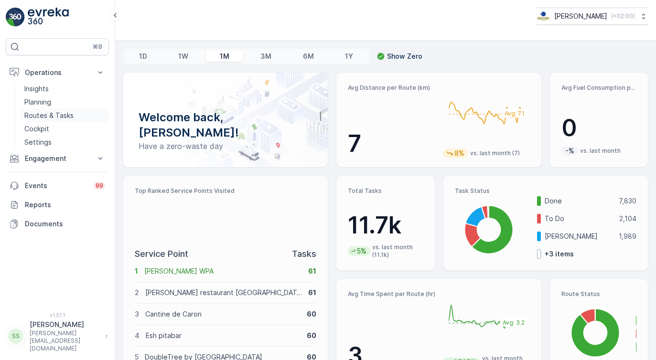 This screenshot has width=656, height=360. I want to click on p: Service Point, so click(162, 254).